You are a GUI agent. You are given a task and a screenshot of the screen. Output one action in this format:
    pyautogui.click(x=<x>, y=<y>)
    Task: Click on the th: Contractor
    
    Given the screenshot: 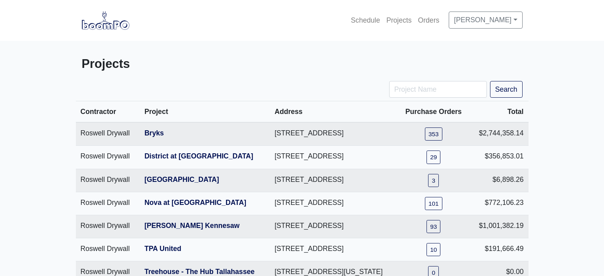 What is the action you would take?
    pyautogui.click(x=108, y=112)
    